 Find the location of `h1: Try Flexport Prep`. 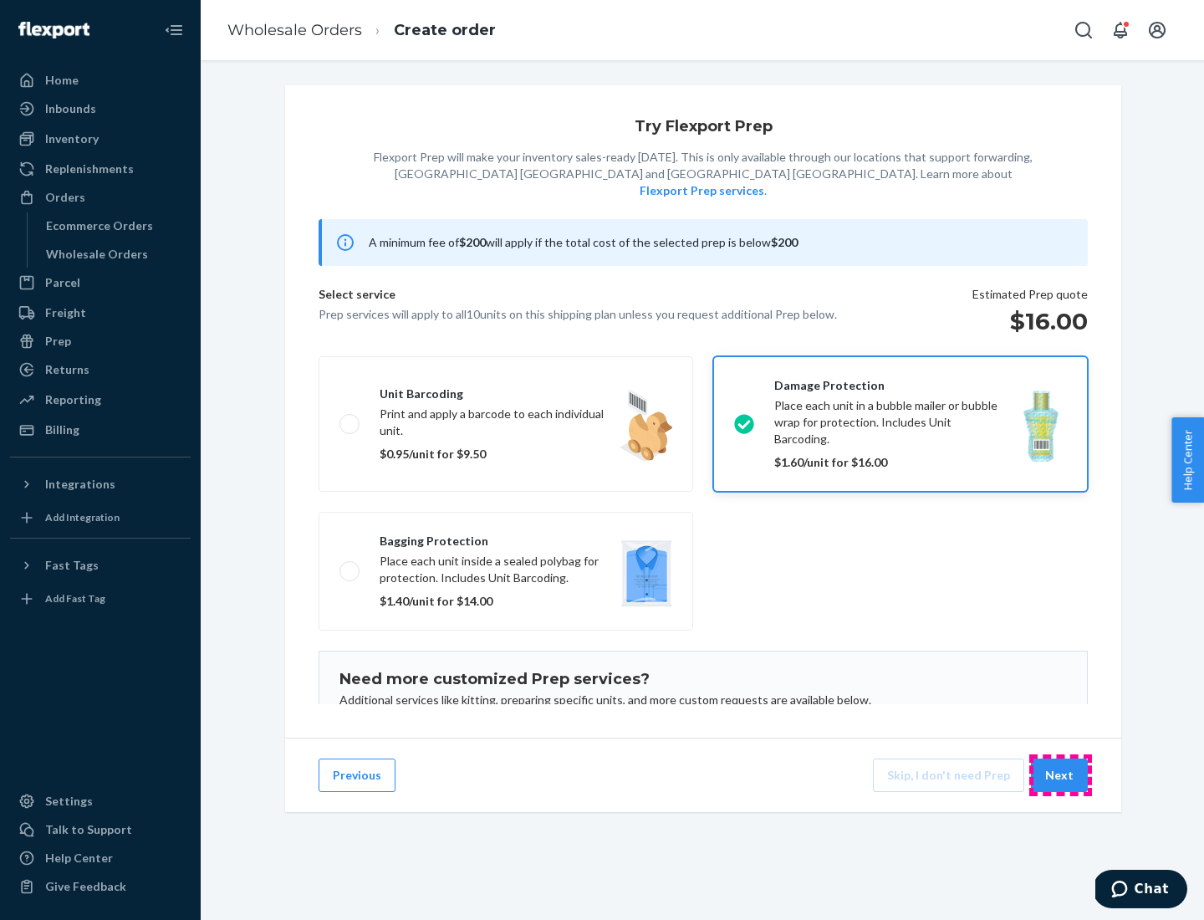

h1: Try Flexport Prep is located at coordinates (703, 127).